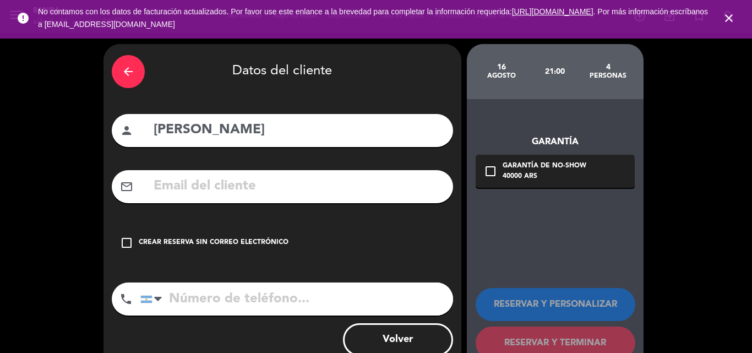  I want to click on div: 16, so click(502, 67).